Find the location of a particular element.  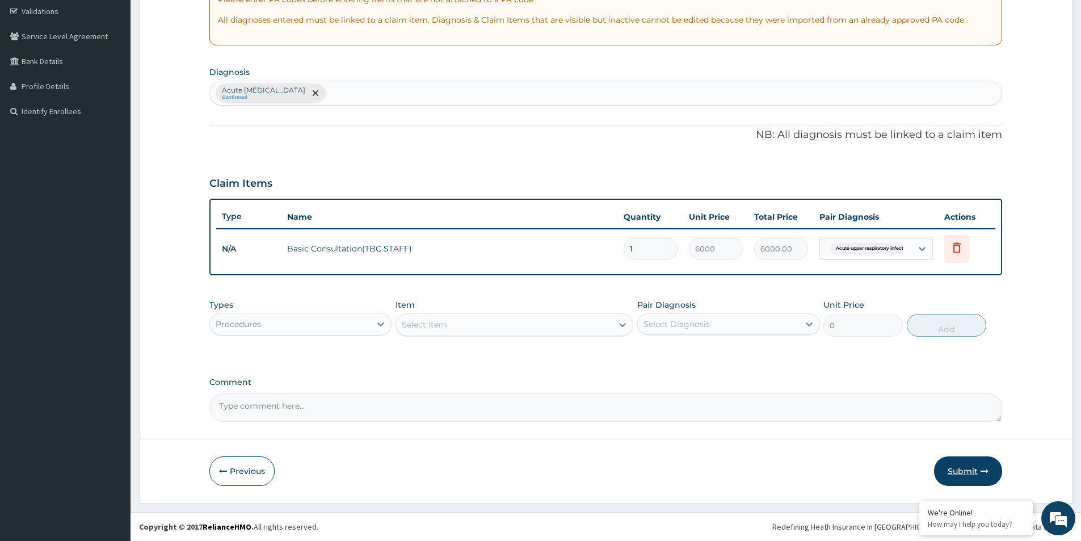

button: Add is located at coordinates (946, 325).